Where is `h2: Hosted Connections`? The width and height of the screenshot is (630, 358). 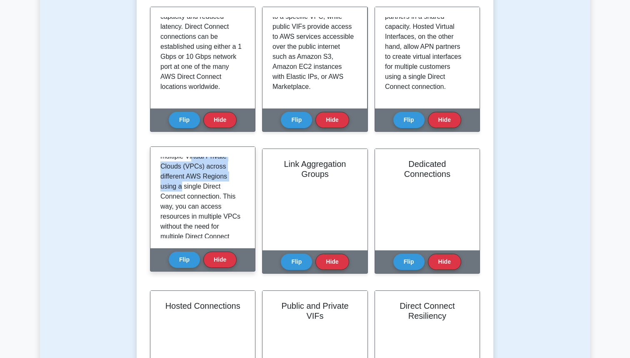 h2: Hosted Connections is located at coordinates (203, 305).